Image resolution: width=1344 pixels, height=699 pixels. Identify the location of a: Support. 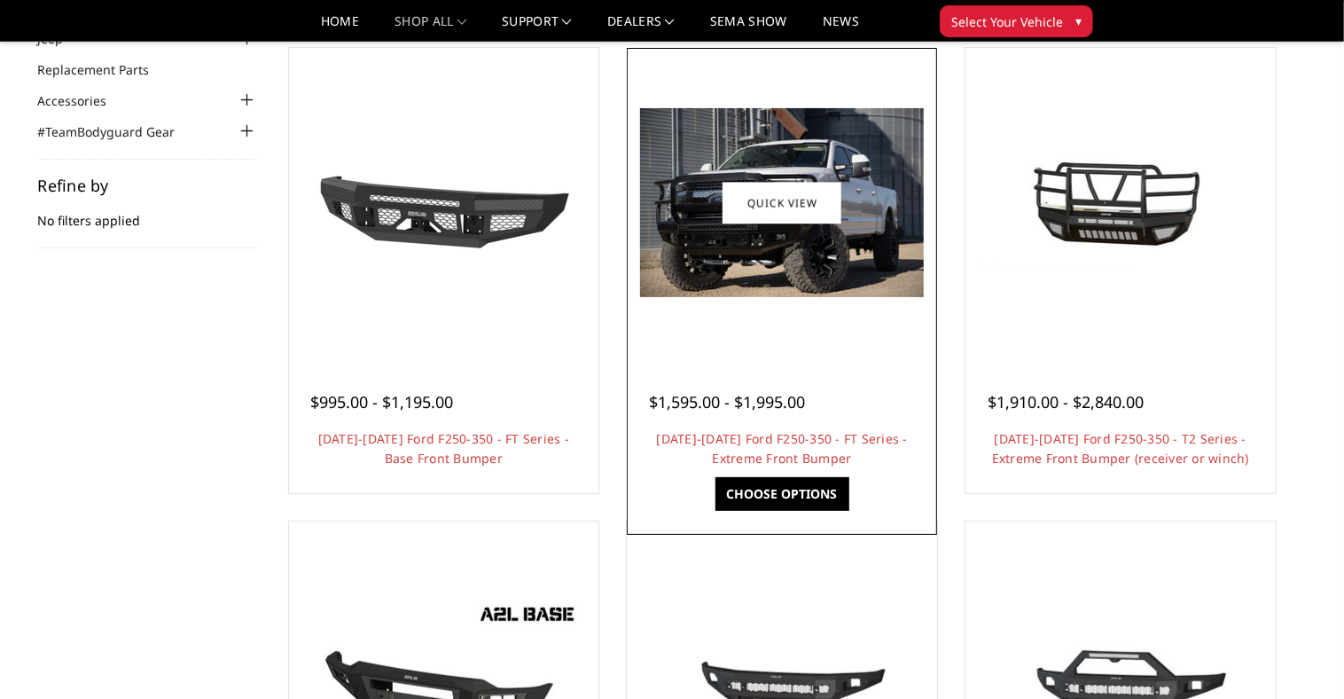
(536, 27).